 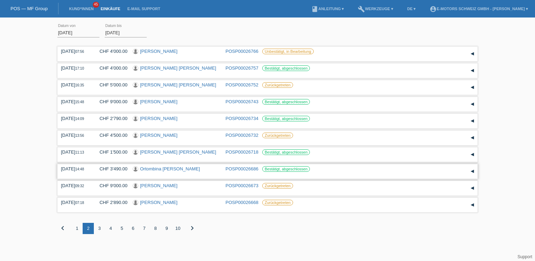 I want to click on label: Unbestätigt, in Bearbeitung, so click(x=288, y=51).